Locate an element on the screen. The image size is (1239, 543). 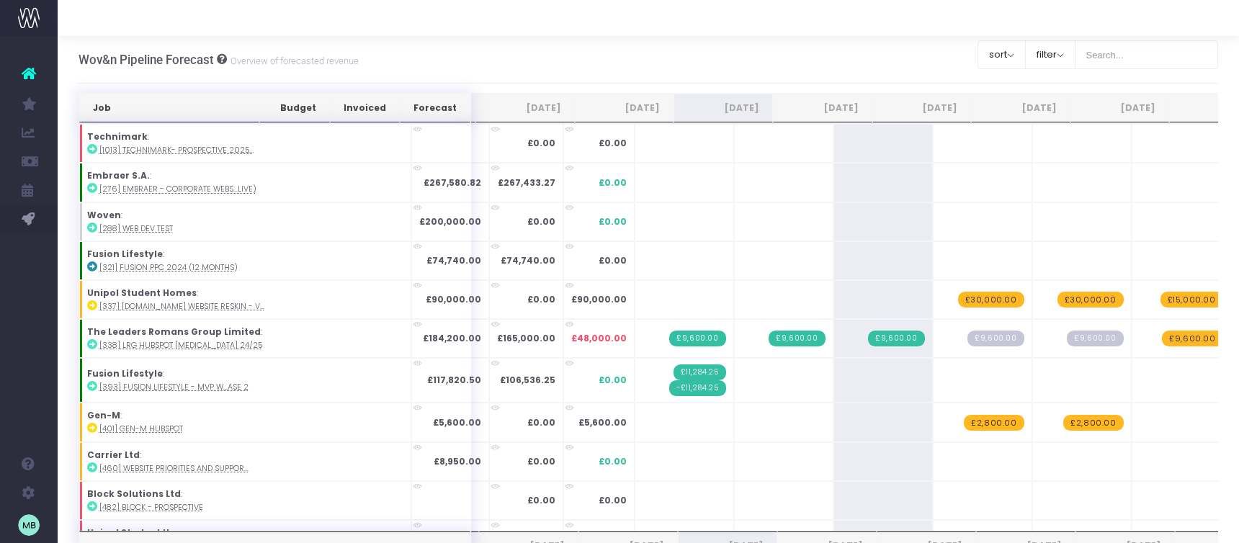
span: Streamtime Invoice: 774 – [338] LRG HubSpot retainer 24/25 is located at coordinates (896, 339).